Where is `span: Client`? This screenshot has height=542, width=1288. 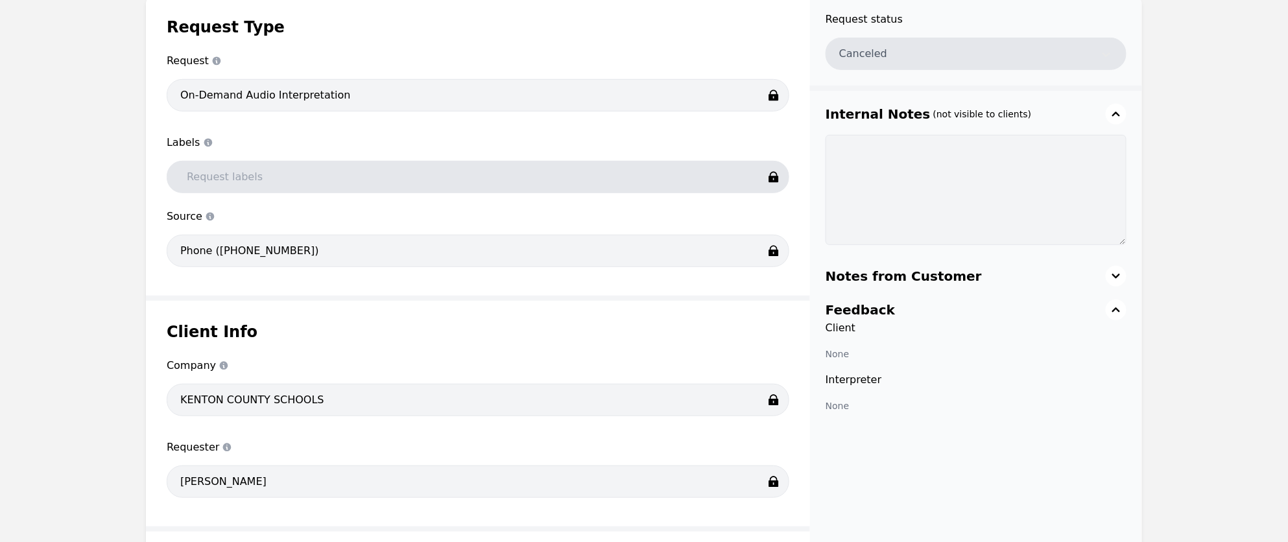 span: Client is located at coordinates (976, 328).